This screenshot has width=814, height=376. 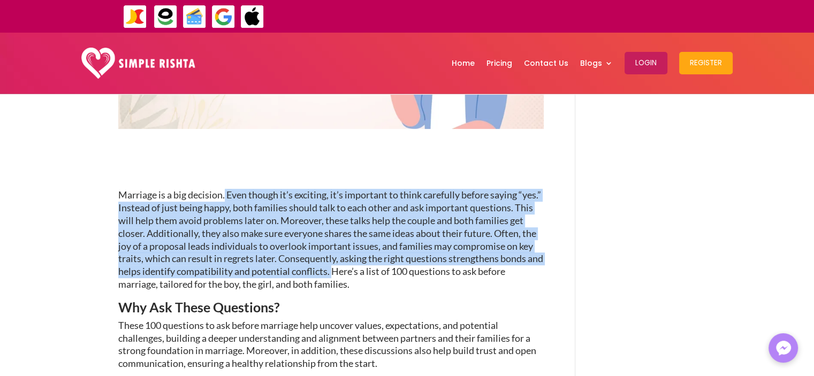 I want to click on img: EasyPaisa-icon, so click(x=165, y=17).